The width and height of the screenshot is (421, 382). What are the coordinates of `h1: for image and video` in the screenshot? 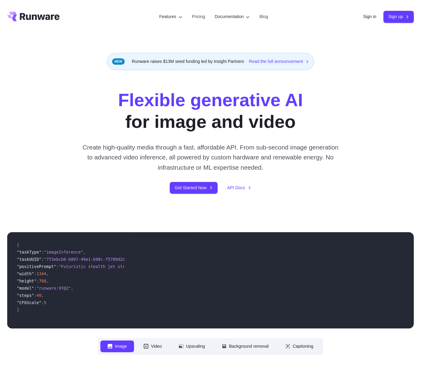 It's located at (211, 111).